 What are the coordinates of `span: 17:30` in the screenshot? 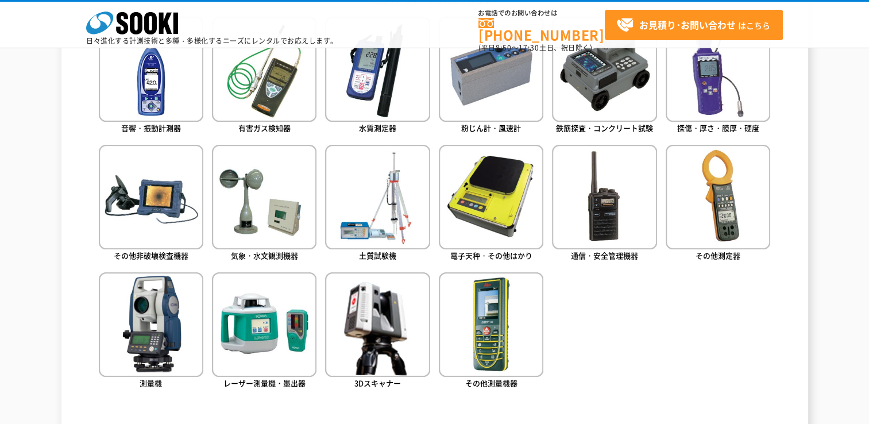 It's located at (529, 48).